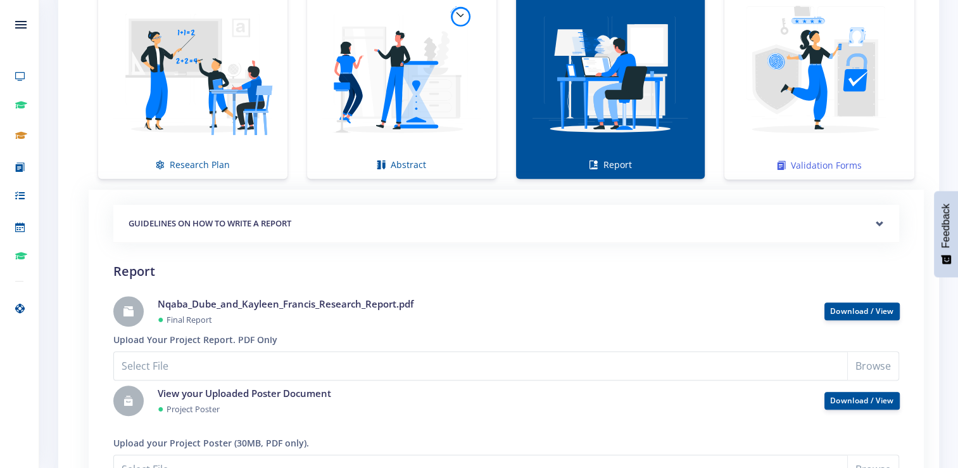 This screenshot has height=468, width=958. Describe the element at coordinates (189, 319) in the screenshot. I see `small: Final Report` at that location.